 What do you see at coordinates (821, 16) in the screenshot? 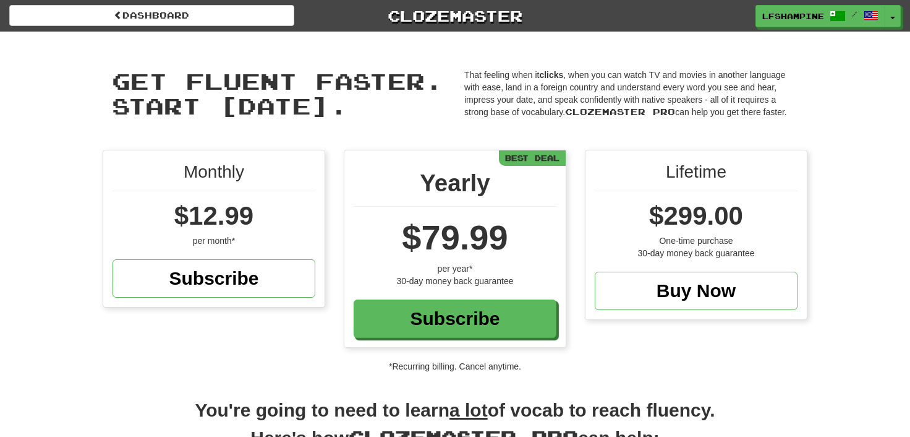
I see `a: lfshampine /` at bounding box center [821, 16].